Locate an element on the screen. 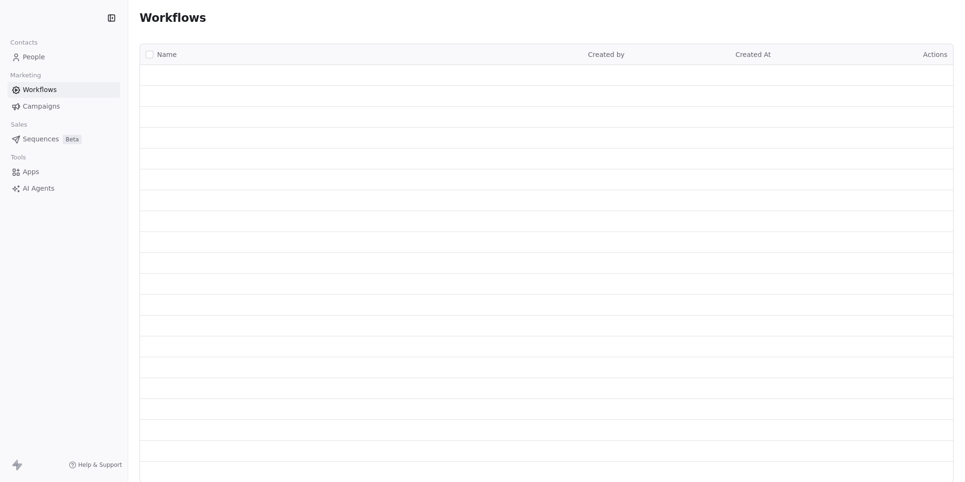 This screenshot has width=965, height=482. span: Created by is located at coordinates (606, 55).